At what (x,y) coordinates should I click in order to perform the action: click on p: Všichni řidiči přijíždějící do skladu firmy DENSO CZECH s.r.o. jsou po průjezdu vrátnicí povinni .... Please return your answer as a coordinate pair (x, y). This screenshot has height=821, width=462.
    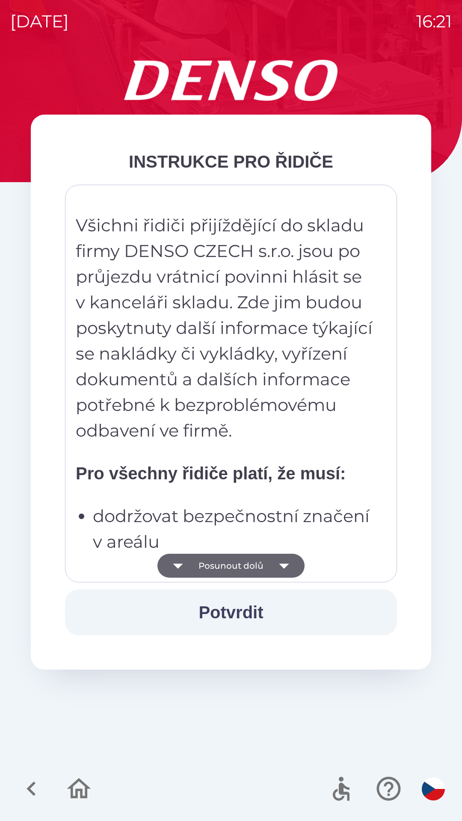
    Looking at the image, I should click on (225, 328).